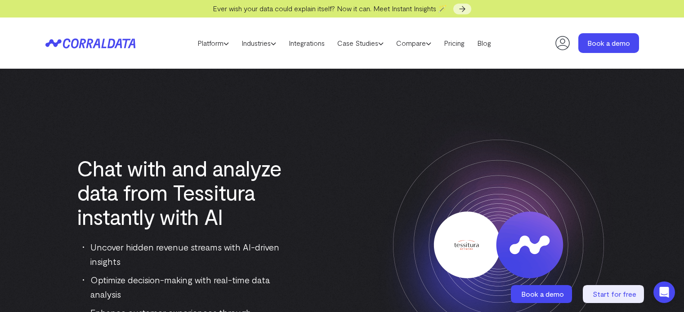  Describe the element at coordinates (307, 43) in the screenshot. I see `a: Integrations` at that location.